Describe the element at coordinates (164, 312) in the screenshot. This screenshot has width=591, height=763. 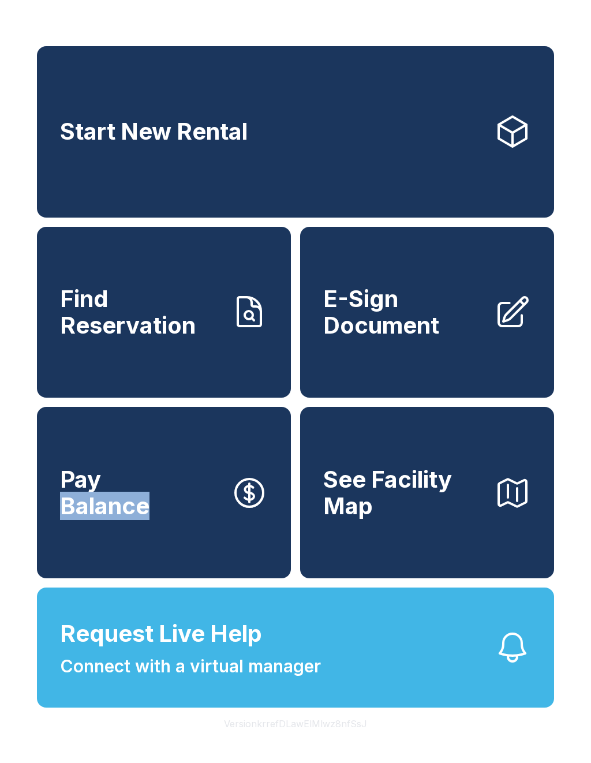
I see `a: Find Reservation` at that location.